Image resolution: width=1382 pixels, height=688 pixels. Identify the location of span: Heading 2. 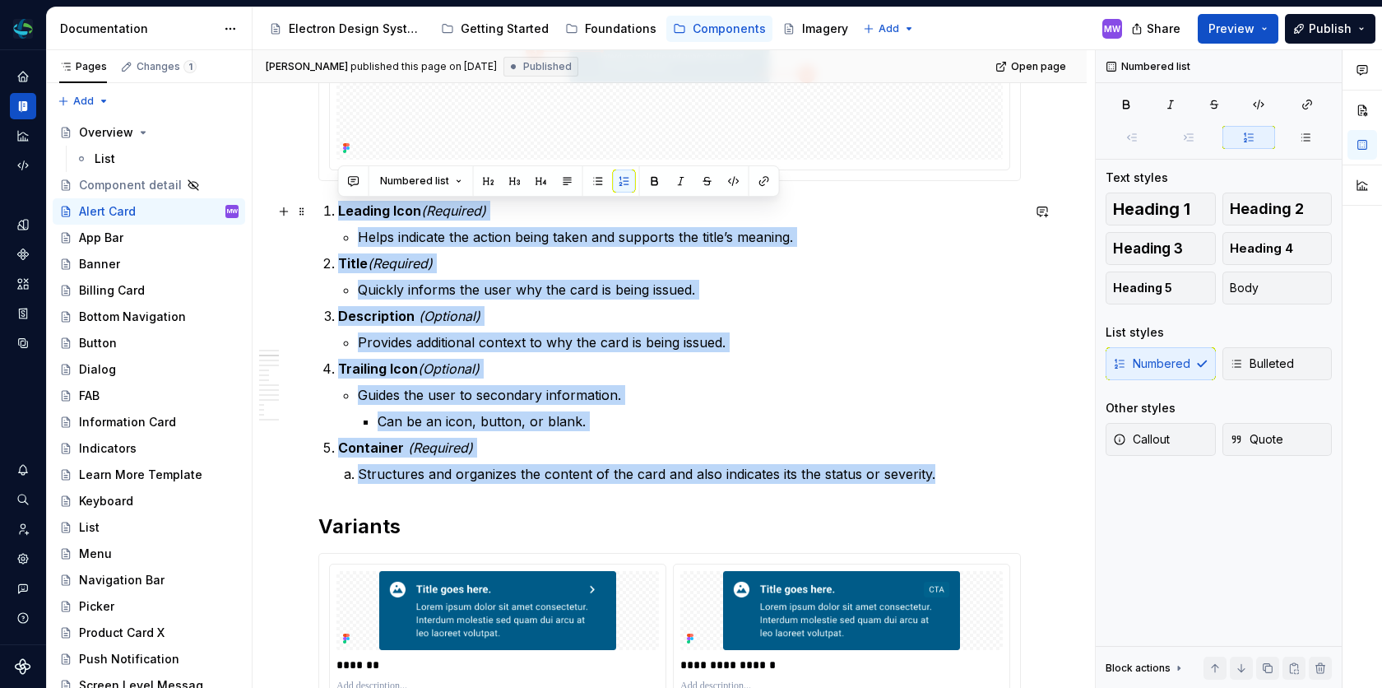
(1267, 209).